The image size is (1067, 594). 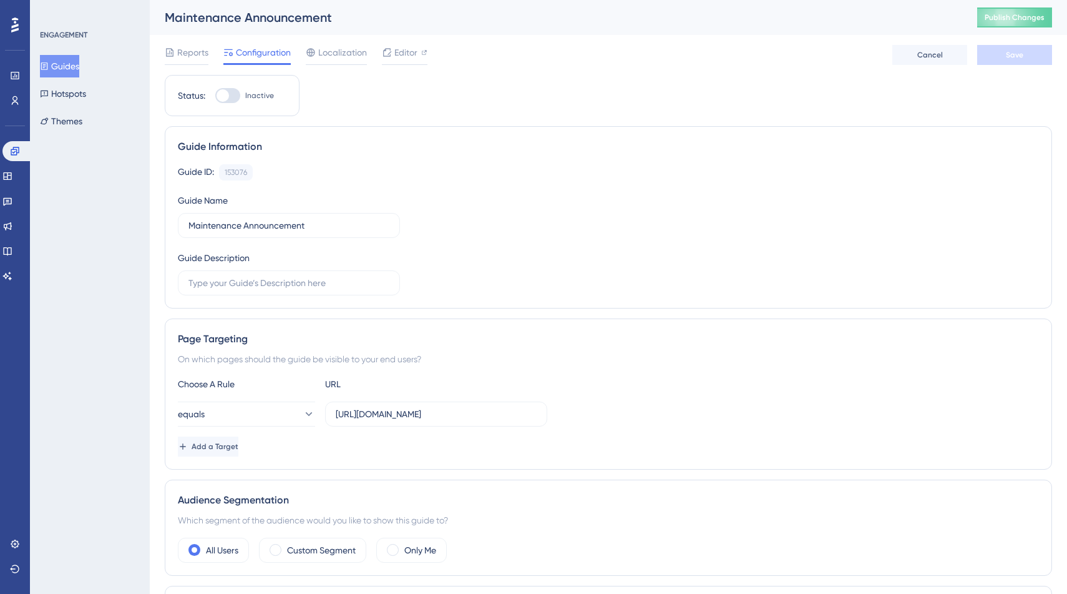 What do you see at coordinates (1015, 17) in the screenshot?
I see `button: Publish Changes` at bounding box center [1015, 17].